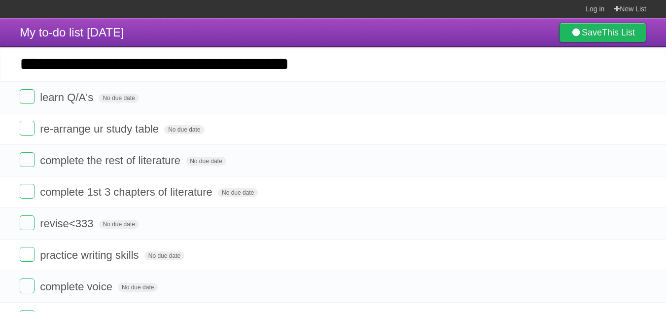 The image size is (666, 312). What do you see at coordinates (127, 192) in the screenshot?
I see `span: complete 1st 3 chapters of literature` at bounding box center [127, 192].